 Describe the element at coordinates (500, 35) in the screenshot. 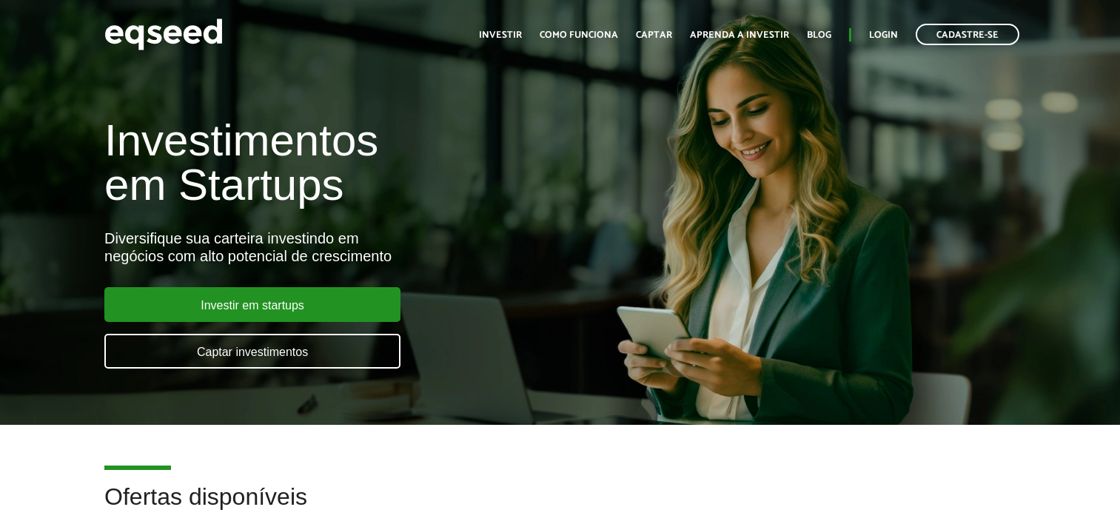

I see `a: Investir` at that location.